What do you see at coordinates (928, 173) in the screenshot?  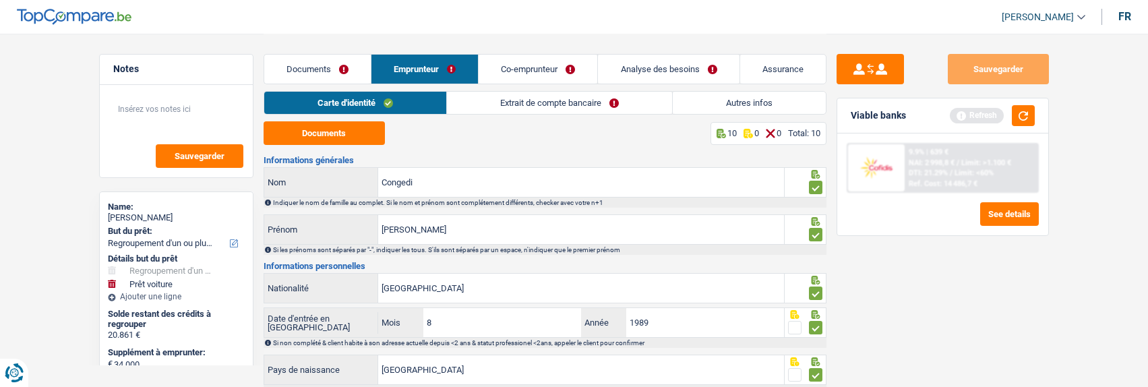 I see `span: DTI: 21.29%` at bounding box center [928, 173].